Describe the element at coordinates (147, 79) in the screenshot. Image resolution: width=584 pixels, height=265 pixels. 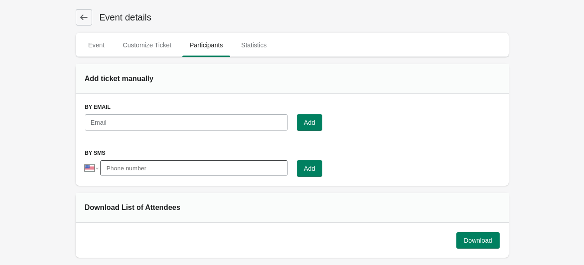
I see `div: Add ticket manually` at that location.